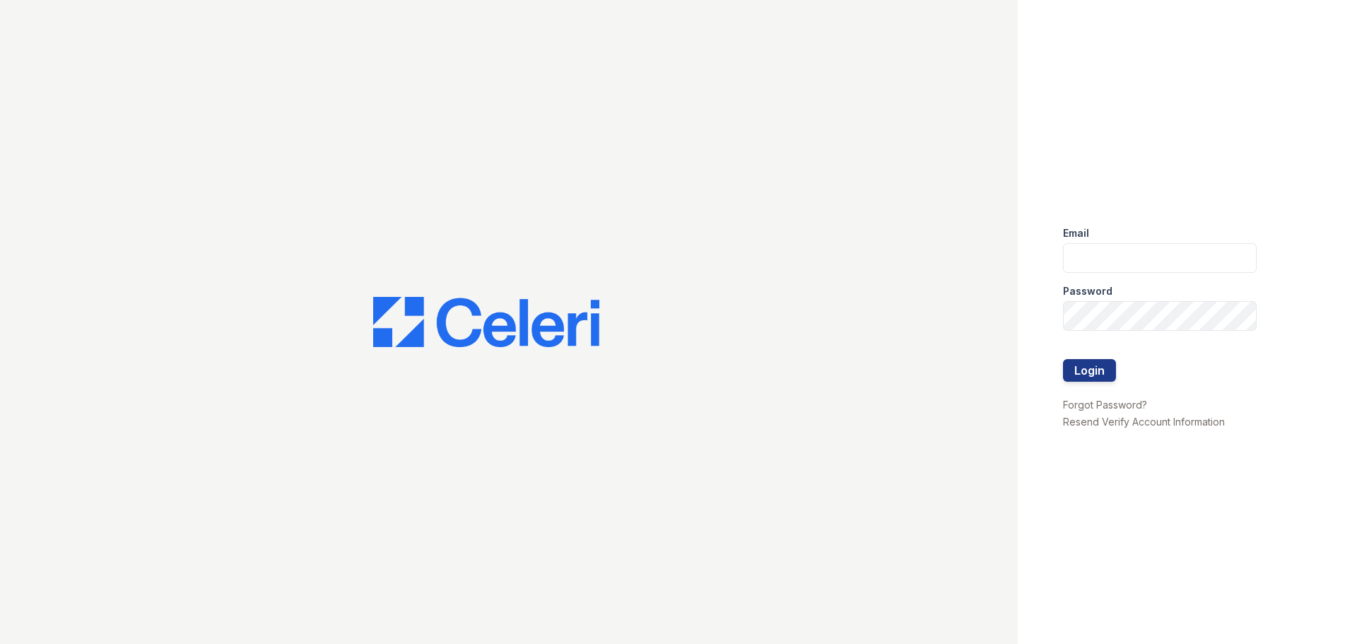 This screenshot has width=1357, height=644. I want to click on label: Password, so click(1088, 291).